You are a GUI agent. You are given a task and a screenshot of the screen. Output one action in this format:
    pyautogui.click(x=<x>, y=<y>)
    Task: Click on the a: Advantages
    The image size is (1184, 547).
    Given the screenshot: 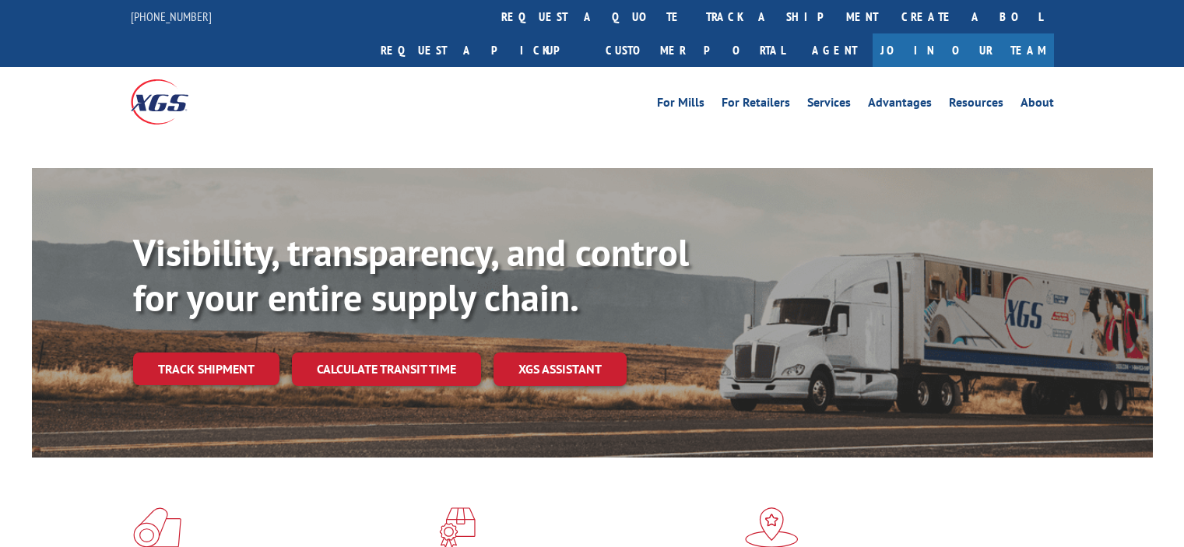 What is the action you would take?
    pyautogui.click(x=900, y=105)
    